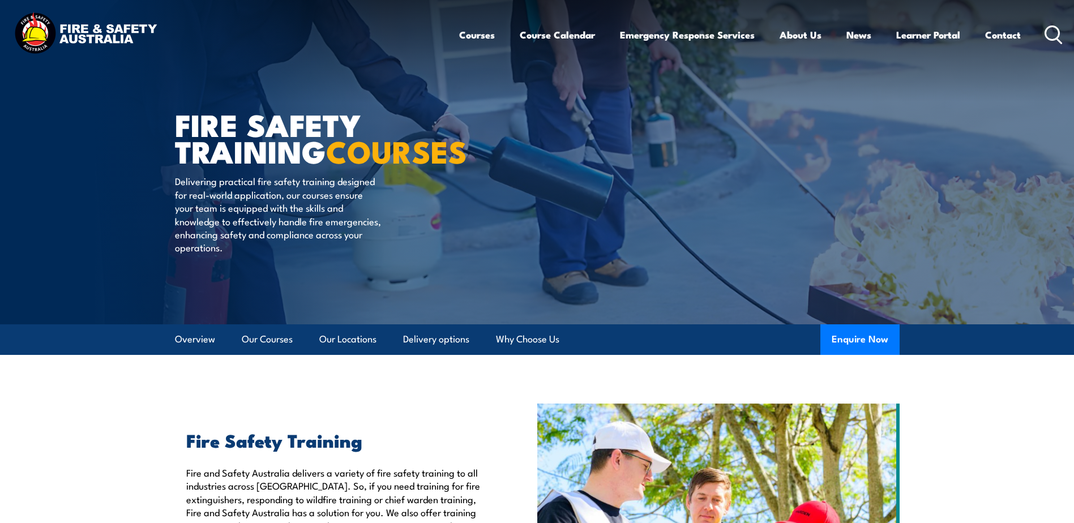  What do you see at coordinates (477, 35) in the screenshot?
I see `a: Courses` at bounding box center [477, 35].